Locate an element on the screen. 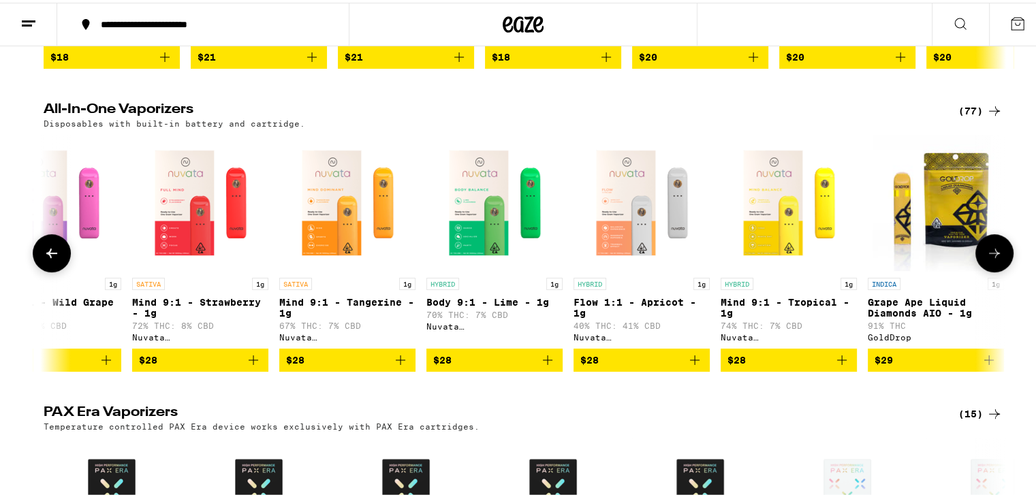 This screenshot has width=1036, height=497. p: INDICA is located at coordinates (884, 281).